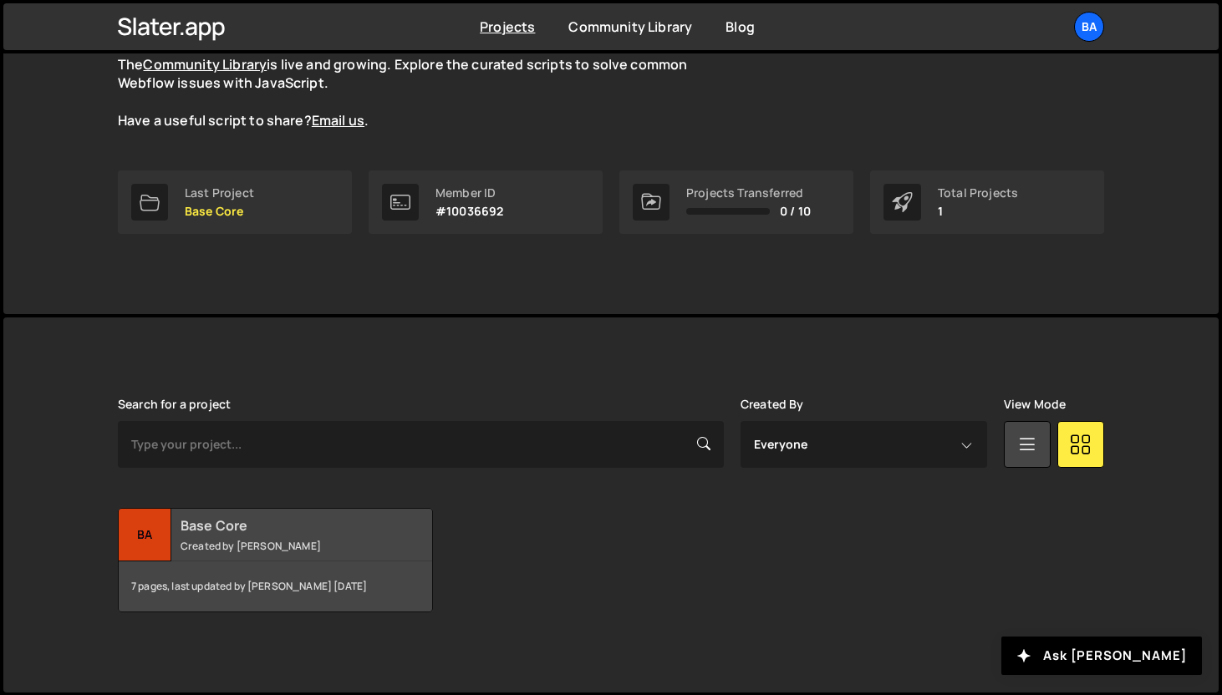 The height and width of the screenshot is (695, 1222). What do you see at coordinates (1035, 404) in the screenshot?
I see `label: View Mode` at bounding box center [1035, 404].